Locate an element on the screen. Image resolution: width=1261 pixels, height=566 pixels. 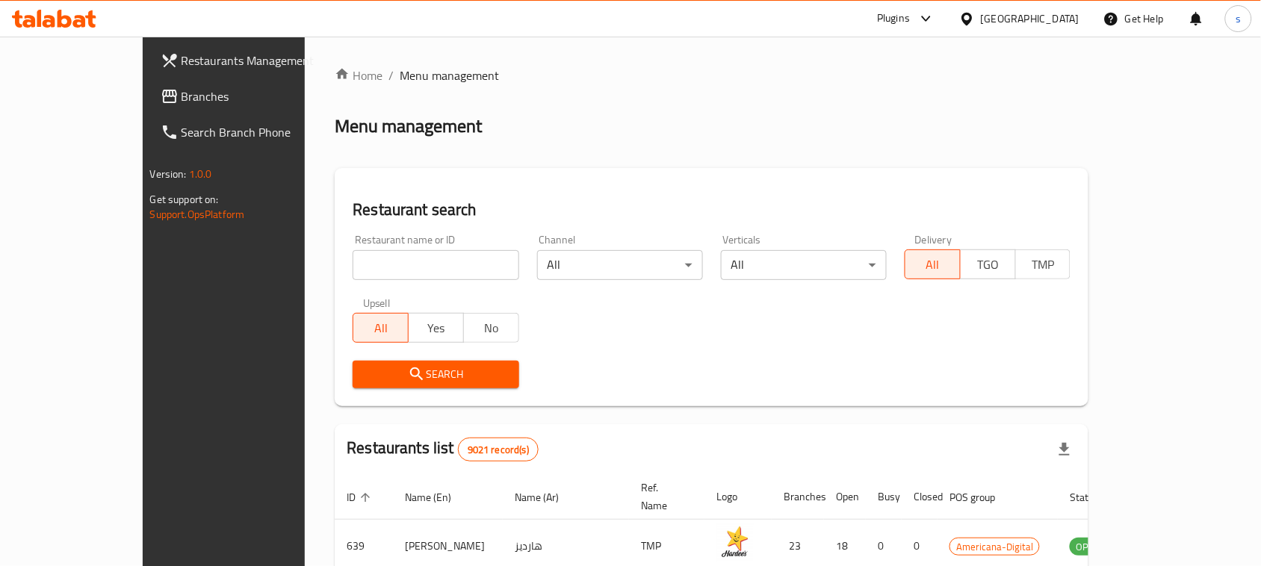
span: Name (En) is located at coordinates (438, 498).